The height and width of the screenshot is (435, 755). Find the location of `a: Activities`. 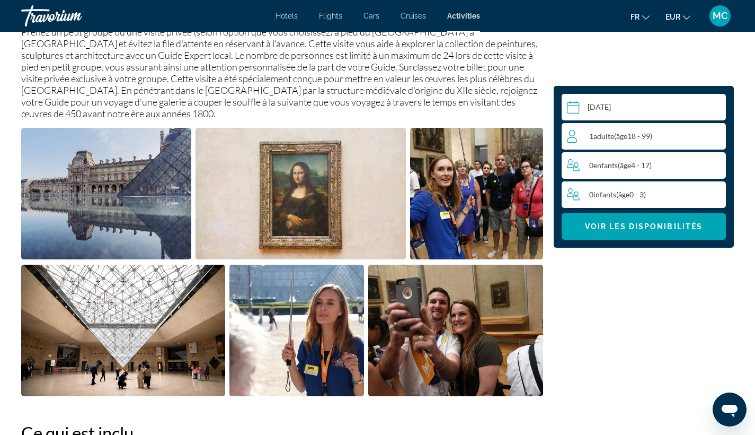

a: Activities is located at coordinates (464, 16).